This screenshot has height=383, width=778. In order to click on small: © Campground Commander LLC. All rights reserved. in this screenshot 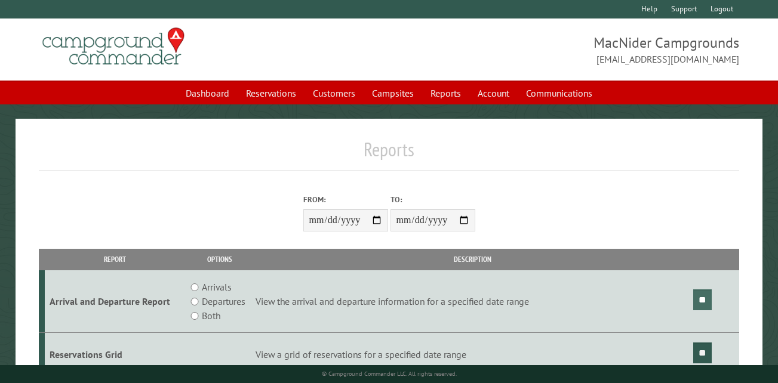, I will do `click(389, 374)`.